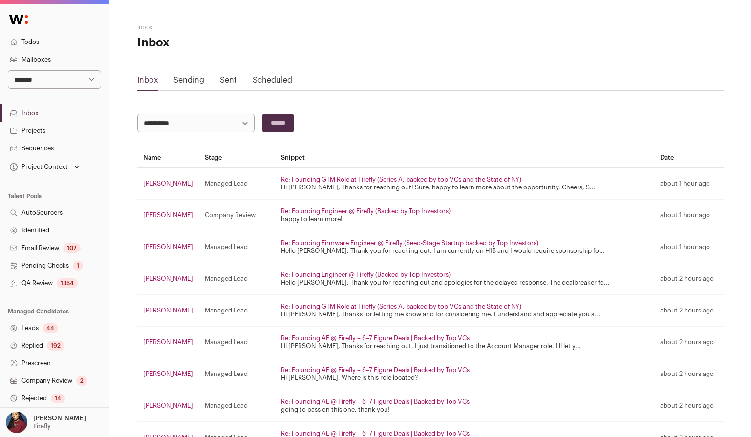  What do you see at coordinates (237, 215) in the screenshot?
I see `td: Company Review` at bounding box center [237, 215].